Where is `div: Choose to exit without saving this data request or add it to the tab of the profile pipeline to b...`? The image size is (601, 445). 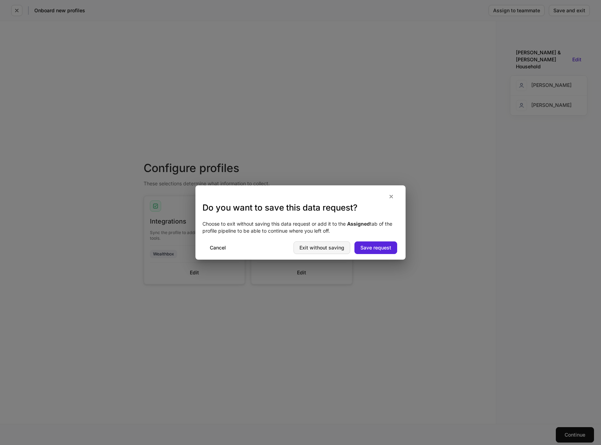
div: Choose to exit without saving this data request or add it to the tab of the profile pipeline to b... is located at coordinates (301, 227).